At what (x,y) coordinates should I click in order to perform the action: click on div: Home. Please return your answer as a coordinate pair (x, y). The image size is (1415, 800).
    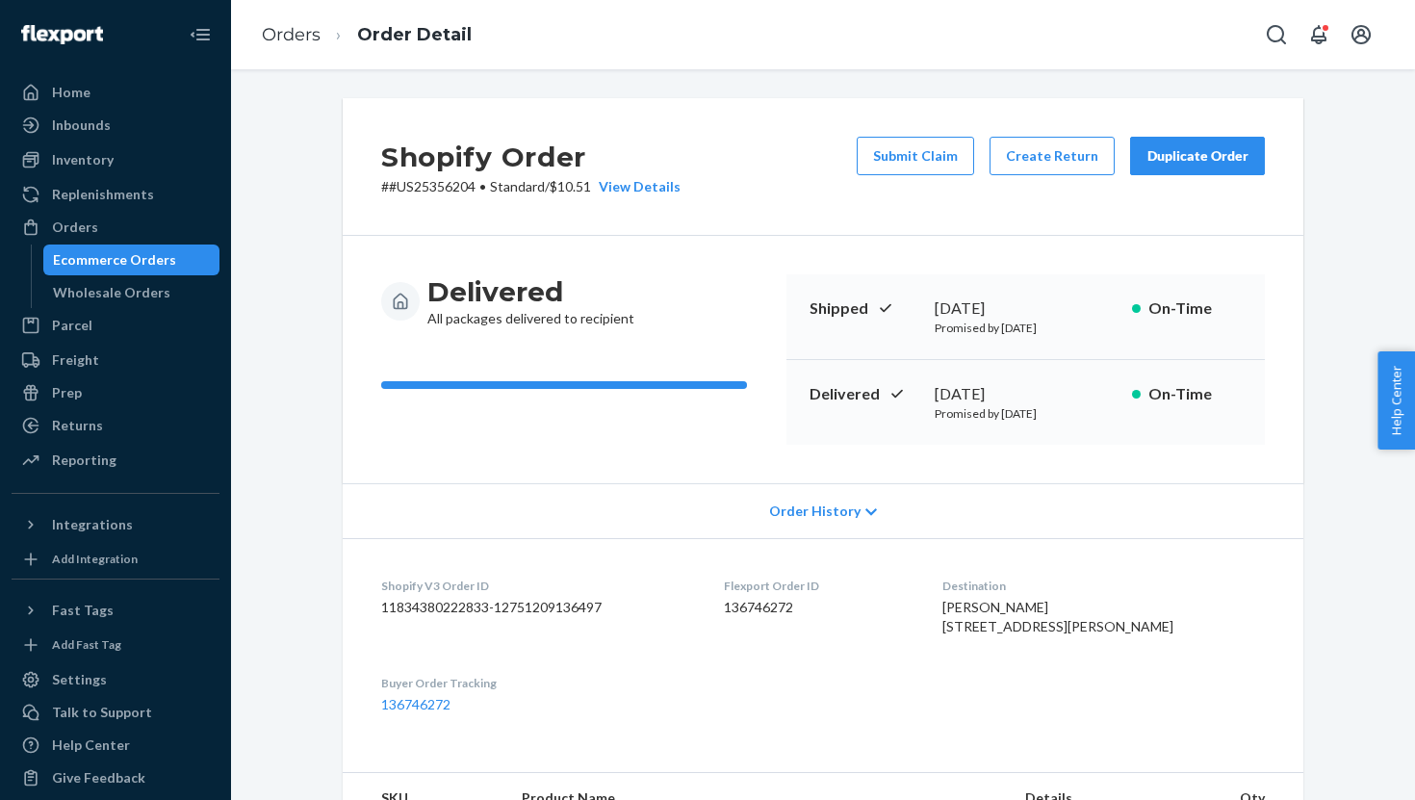
    Looking at the image, I should click on (71, 92).